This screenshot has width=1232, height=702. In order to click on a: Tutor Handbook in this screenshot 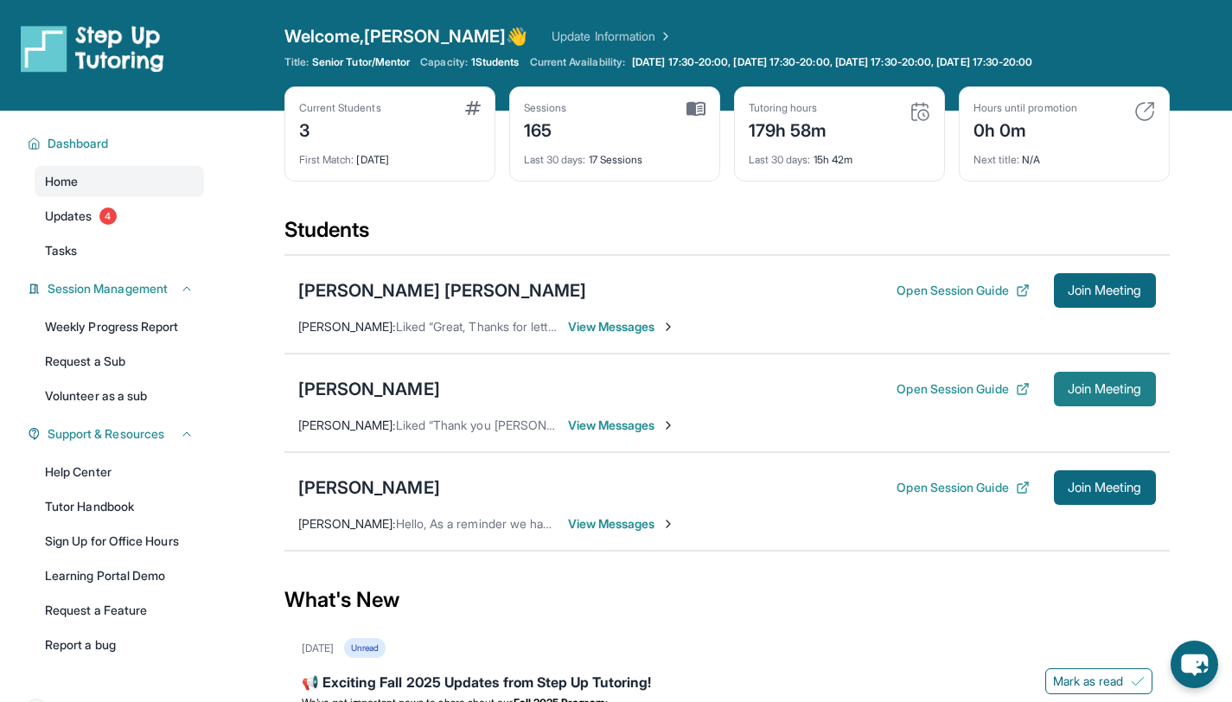, I will do `click(119, 506)`.